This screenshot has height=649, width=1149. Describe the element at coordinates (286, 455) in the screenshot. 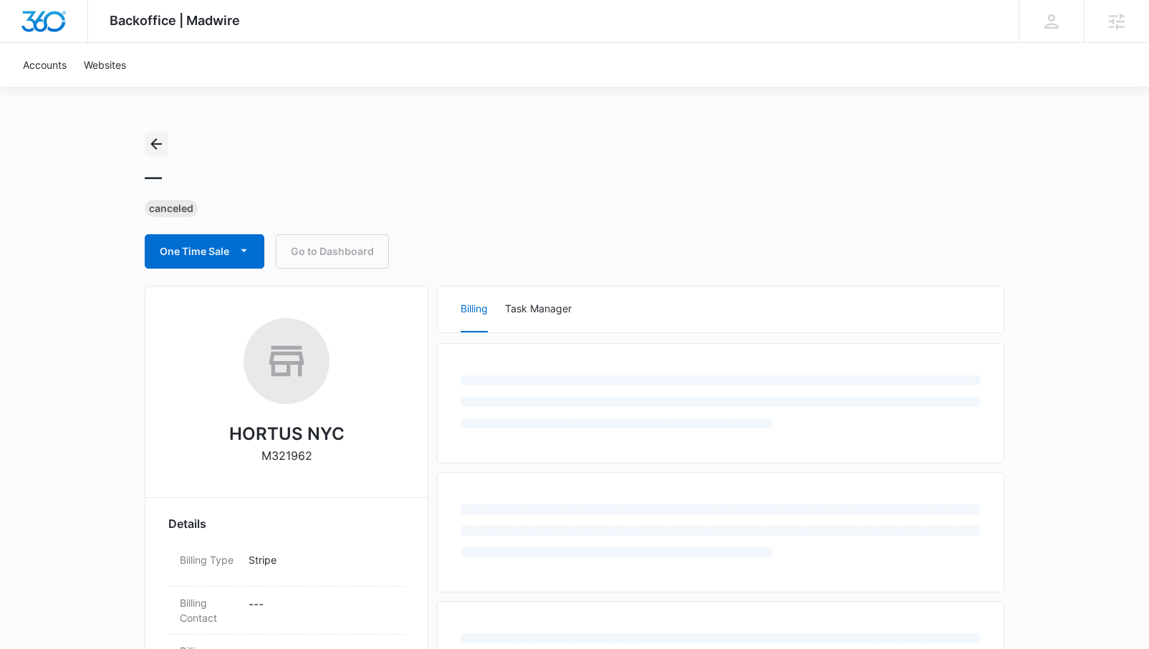

I see `p: M321962` at that location.